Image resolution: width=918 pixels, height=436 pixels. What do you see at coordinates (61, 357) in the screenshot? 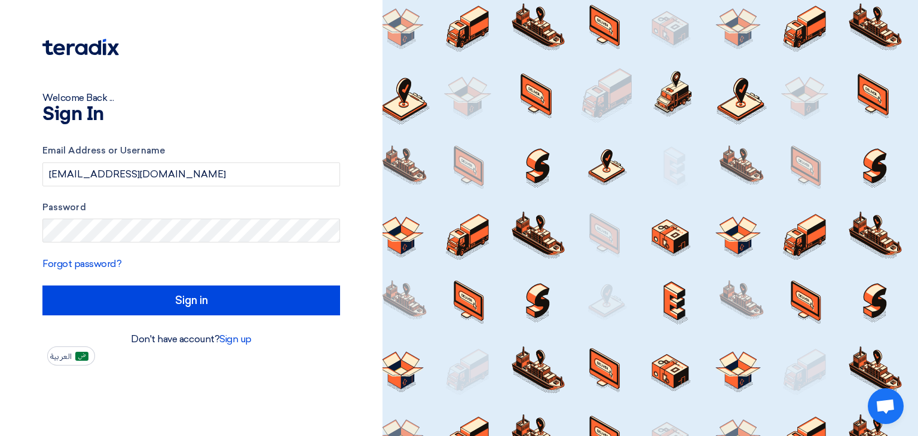
I see `span: العربية` at bounding box center [61, 357].